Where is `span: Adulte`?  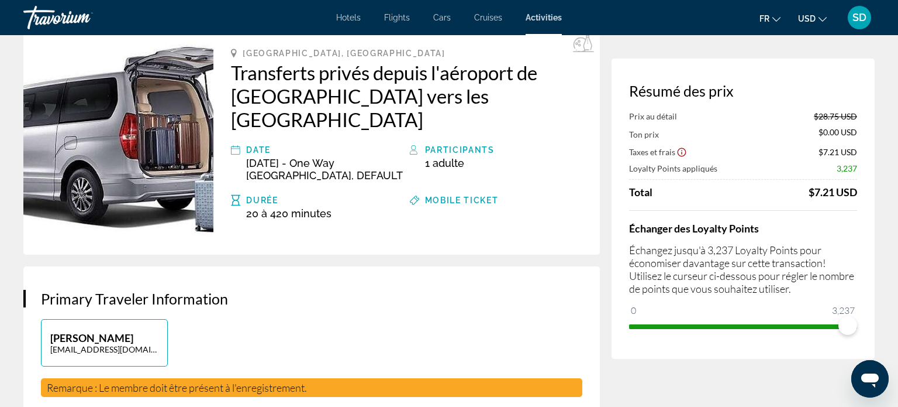
span: Adulte is located at coordinates (449, 163).